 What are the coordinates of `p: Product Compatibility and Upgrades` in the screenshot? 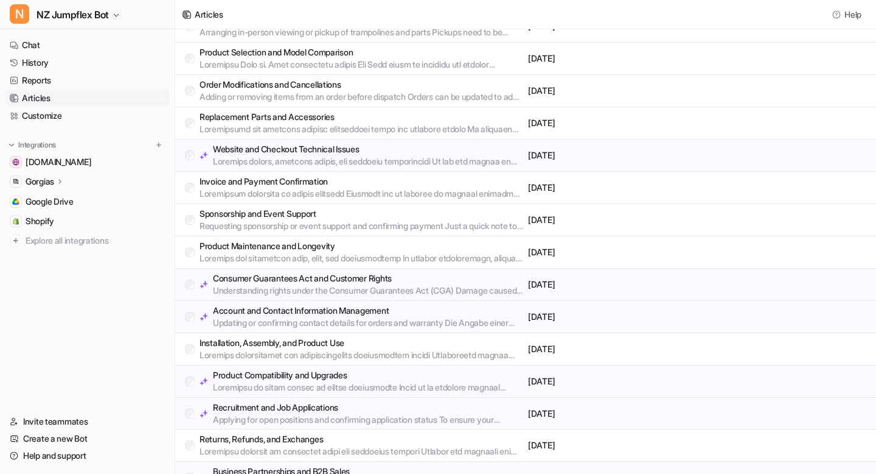 It's located at (368, 375).